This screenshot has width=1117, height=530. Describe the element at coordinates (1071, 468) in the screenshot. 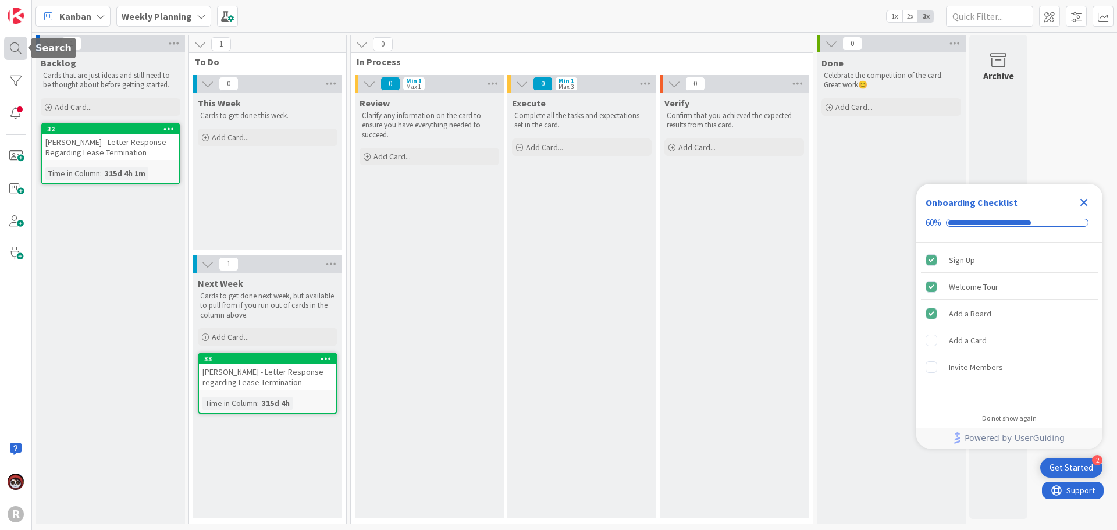

I see `div: Open Get Started checklist, remaining modules: 2` at that location.